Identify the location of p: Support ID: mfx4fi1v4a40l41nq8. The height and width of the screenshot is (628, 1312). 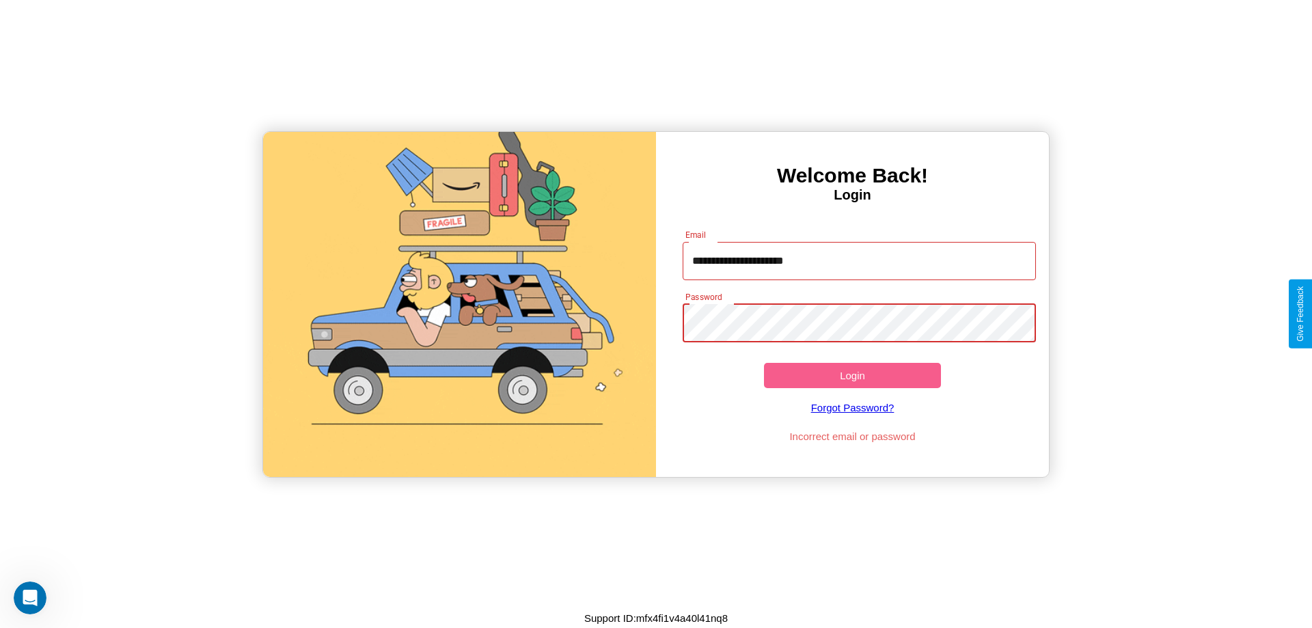
(656, 618).